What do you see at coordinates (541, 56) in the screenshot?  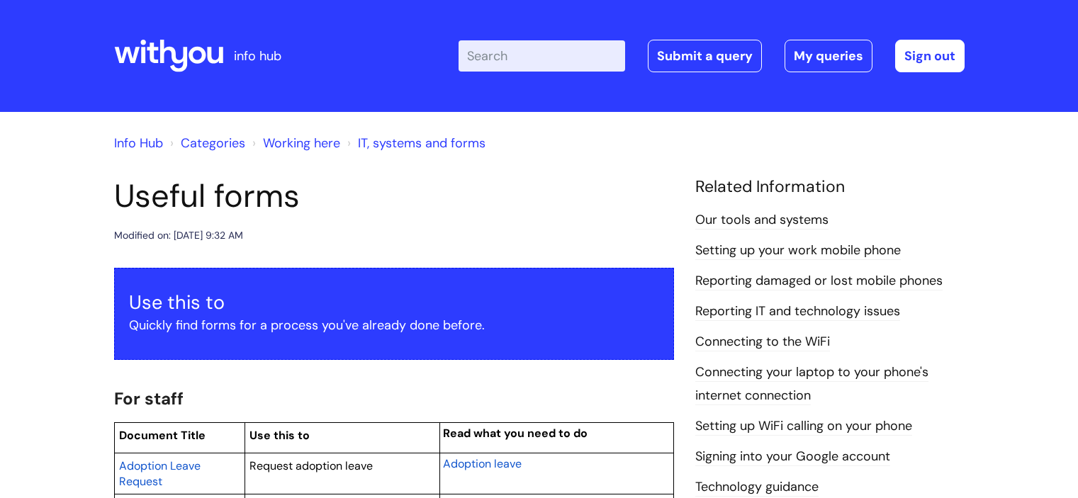 I see `input: Search` at bounding box center [541, 56].